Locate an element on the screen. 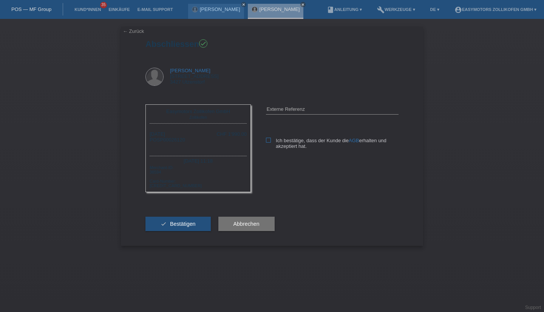  a: E-Mail Support is located at coordinates (155, 9).